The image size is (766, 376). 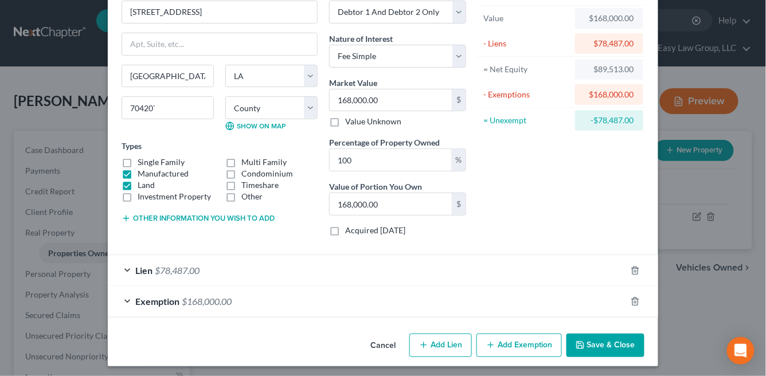 What do you see at coordinates (264, 162) in the screenshot?
I see `label: Multi Family` at bounding box center [264, 162].